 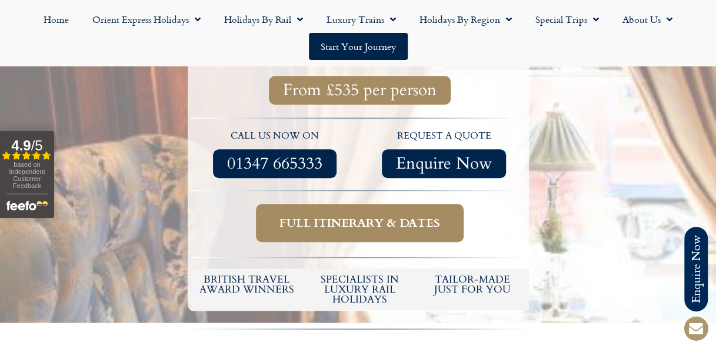 I want to click on a: About Us, so click(x=647, y=19).